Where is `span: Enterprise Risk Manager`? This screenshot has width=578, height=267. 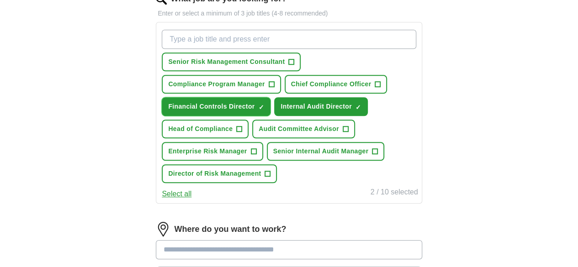
span: Enterprise Risk Manager is located at coordinates (207, 151).